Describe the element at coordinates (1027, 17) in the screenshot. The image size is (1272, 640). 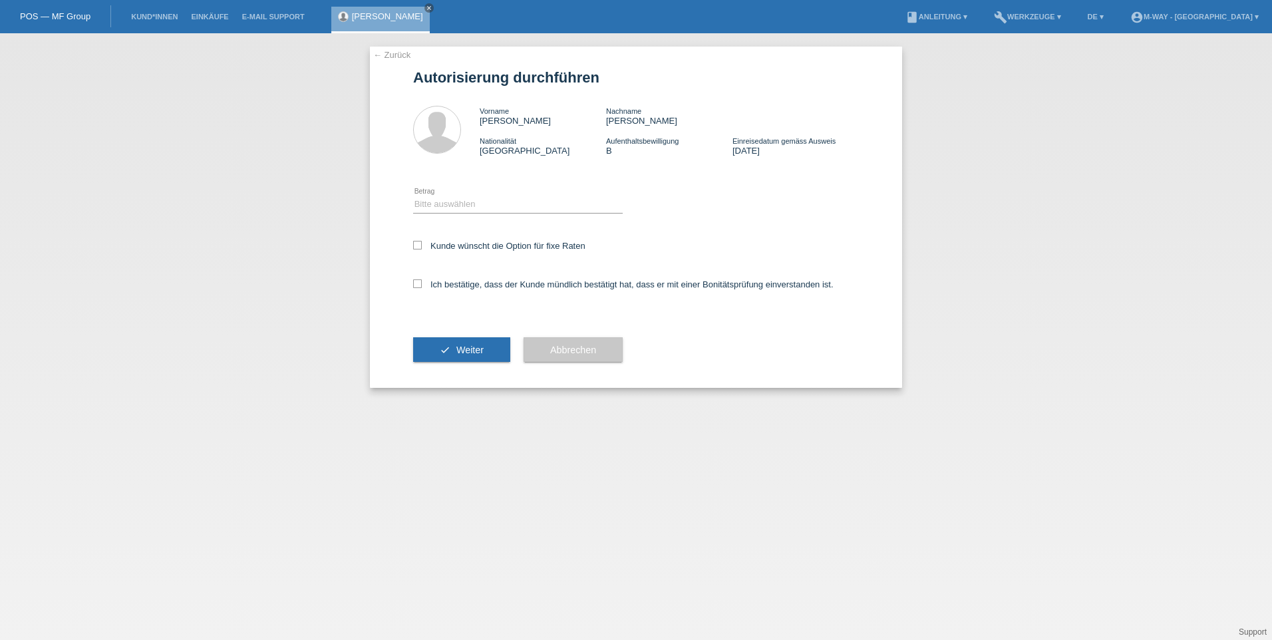
I see `a: buildWerkzeuge ▾` at that location.